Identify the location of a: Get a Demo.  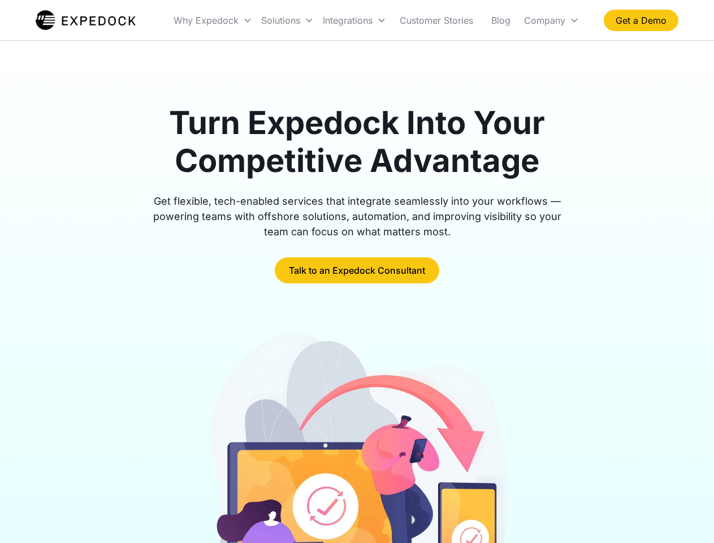
(641, 20).